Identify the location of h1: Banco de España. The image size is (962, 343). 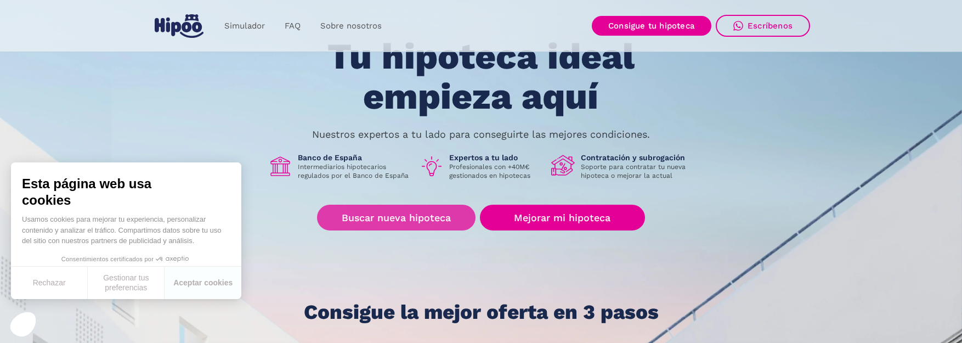
(354, 157).